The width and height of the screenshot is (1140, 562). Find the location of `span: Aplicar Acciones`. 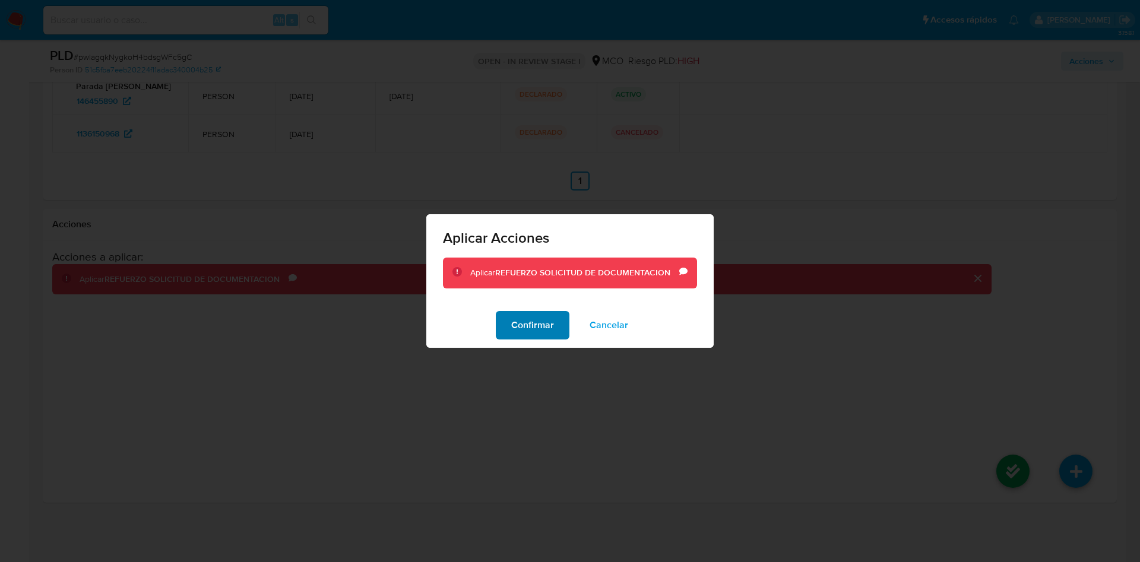

span: Aplicar Acciones is located at coordinates (570, 238).